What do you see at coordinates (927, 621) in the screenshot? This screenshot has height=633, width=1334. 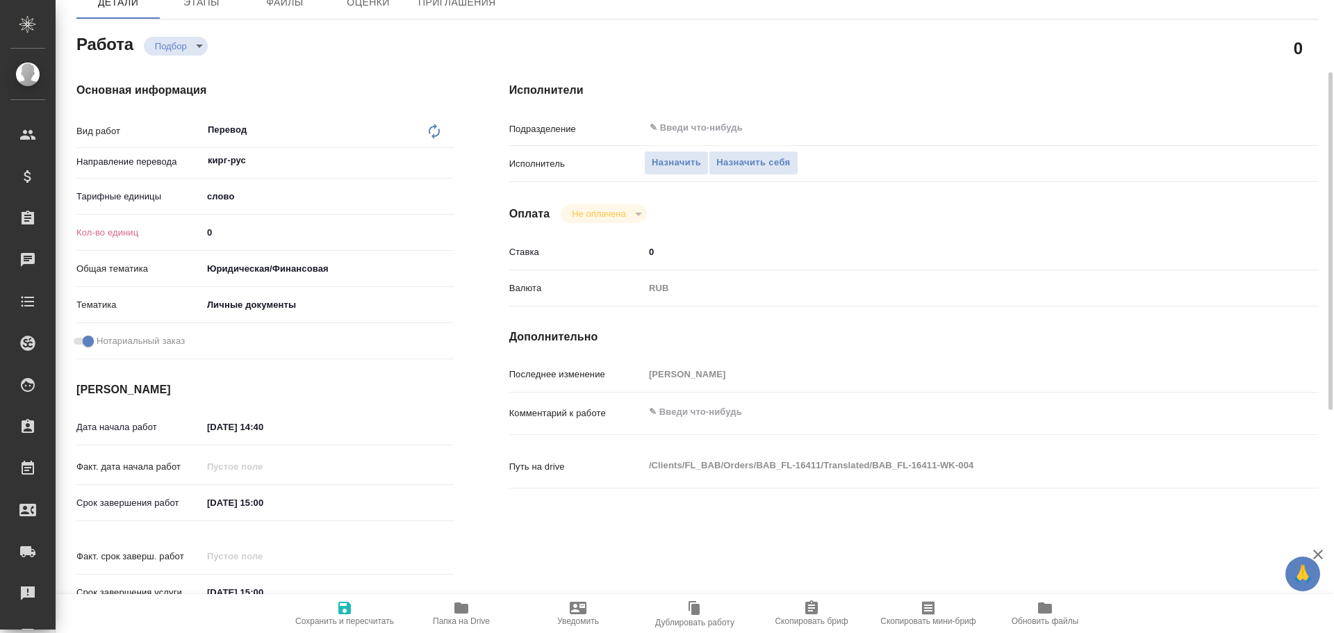 I see `span: Скопировать мини-бриф` at bounding box center [927, 621].